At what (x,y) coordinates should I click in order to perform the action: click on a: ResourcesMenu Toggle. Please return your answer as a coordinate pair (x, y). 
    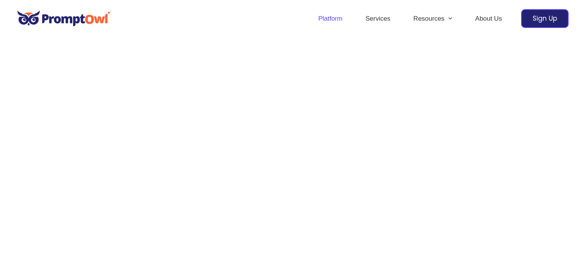
    Looking at the image, I should click on (433, 19).